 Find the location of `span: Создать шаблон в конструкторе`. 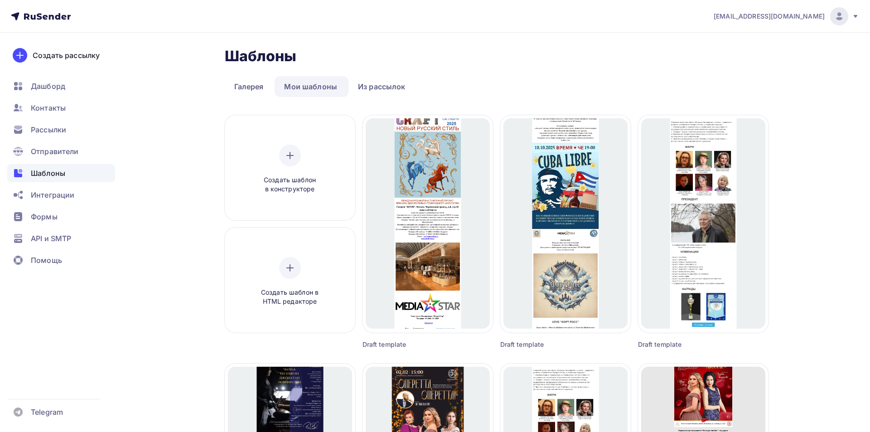

span: Создать шаблон в конструкторе is located at coordinates (290, 184).